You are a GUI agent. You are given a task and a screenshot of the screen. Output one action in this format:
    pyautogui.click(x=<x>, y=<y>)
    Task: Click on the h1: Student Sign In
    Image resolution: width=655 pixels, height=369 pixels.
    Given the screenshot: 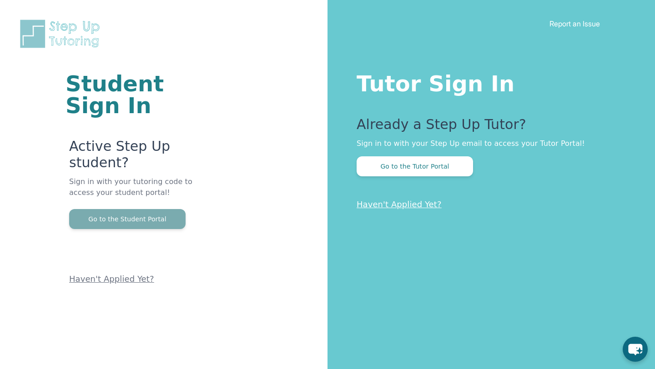 What is the action you would take?
    pyautogui.click(x=142, y=95)
    